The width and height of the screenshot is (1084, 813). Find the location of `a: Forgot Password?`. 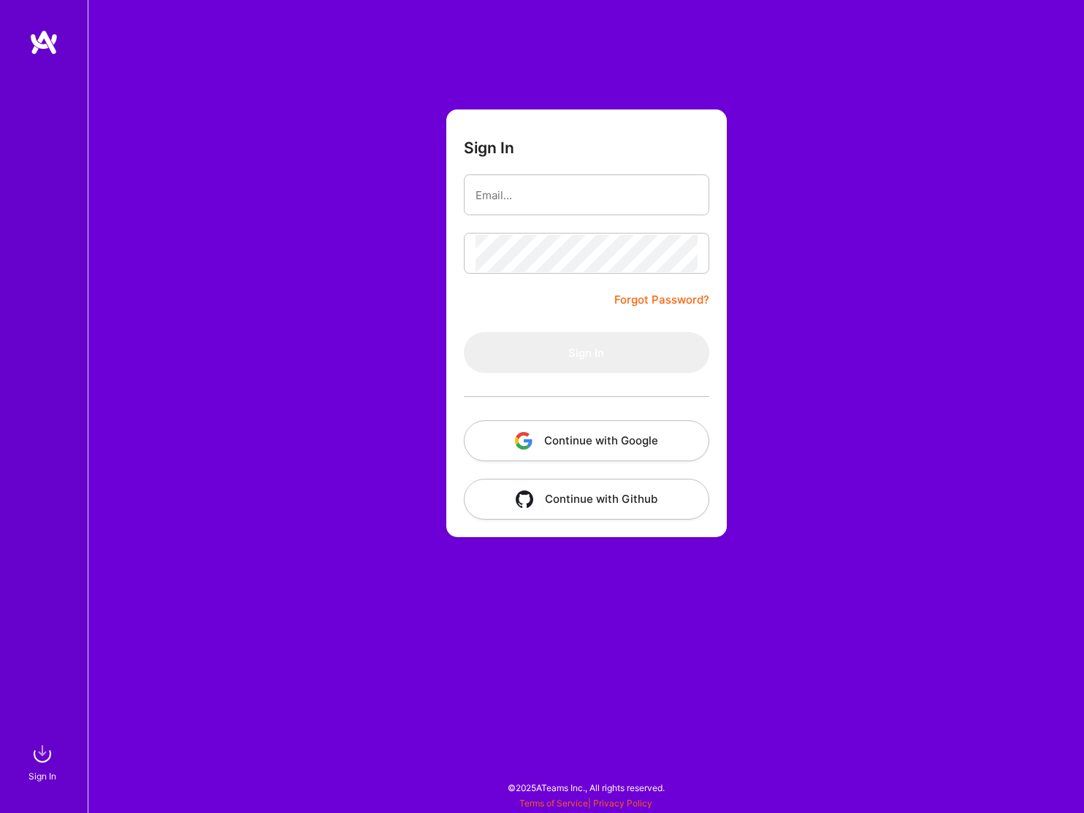

a: Forgot Password? is located at coordinates (661, 300).